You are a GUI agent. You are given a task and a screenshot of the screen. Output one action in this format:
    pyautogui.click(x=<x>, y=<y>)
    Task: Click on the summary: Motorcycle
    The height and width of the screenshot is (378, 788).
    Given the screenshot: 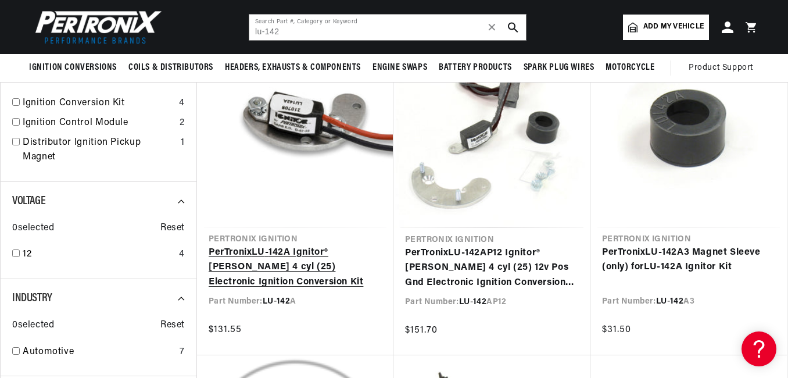 What is the action you would take?
    pyautogui.click(x=630, y=67)
    